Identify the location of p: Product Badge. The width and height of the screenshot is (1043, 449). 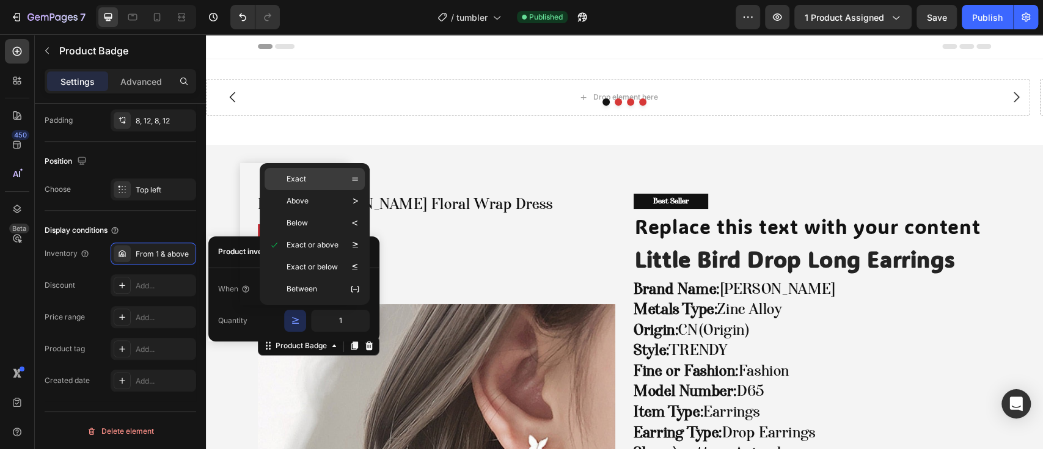
(125, 51).